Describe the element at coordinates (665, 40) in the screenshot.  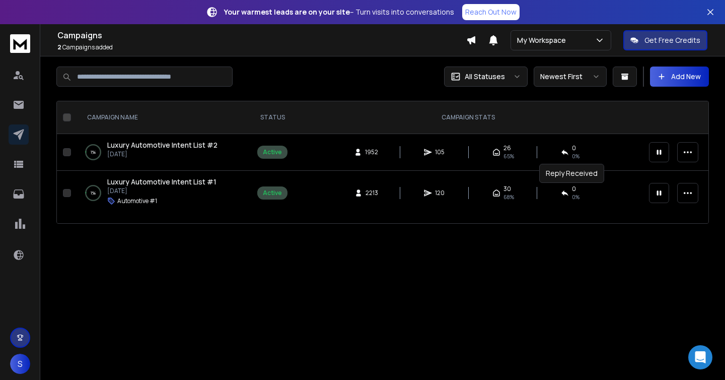
I see `button: Get Free Credits` at that location.